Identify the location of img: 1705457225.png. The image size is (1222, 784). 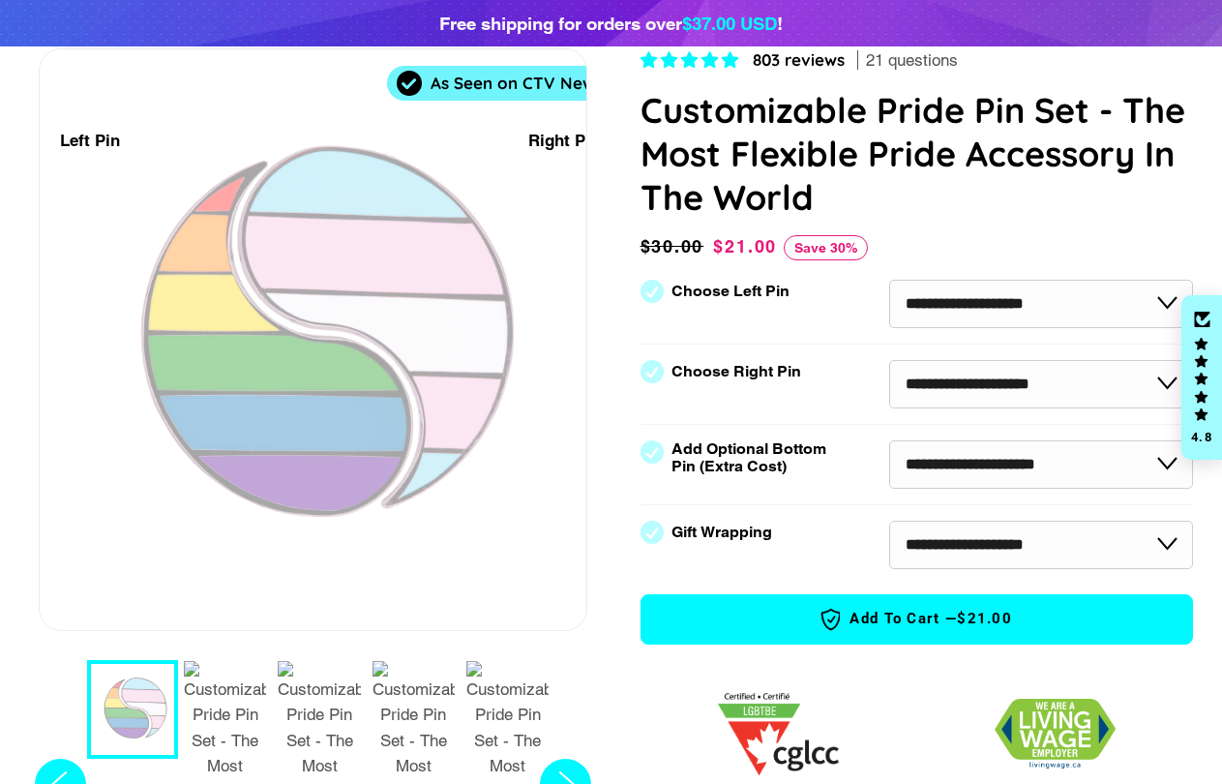
(778, 733).